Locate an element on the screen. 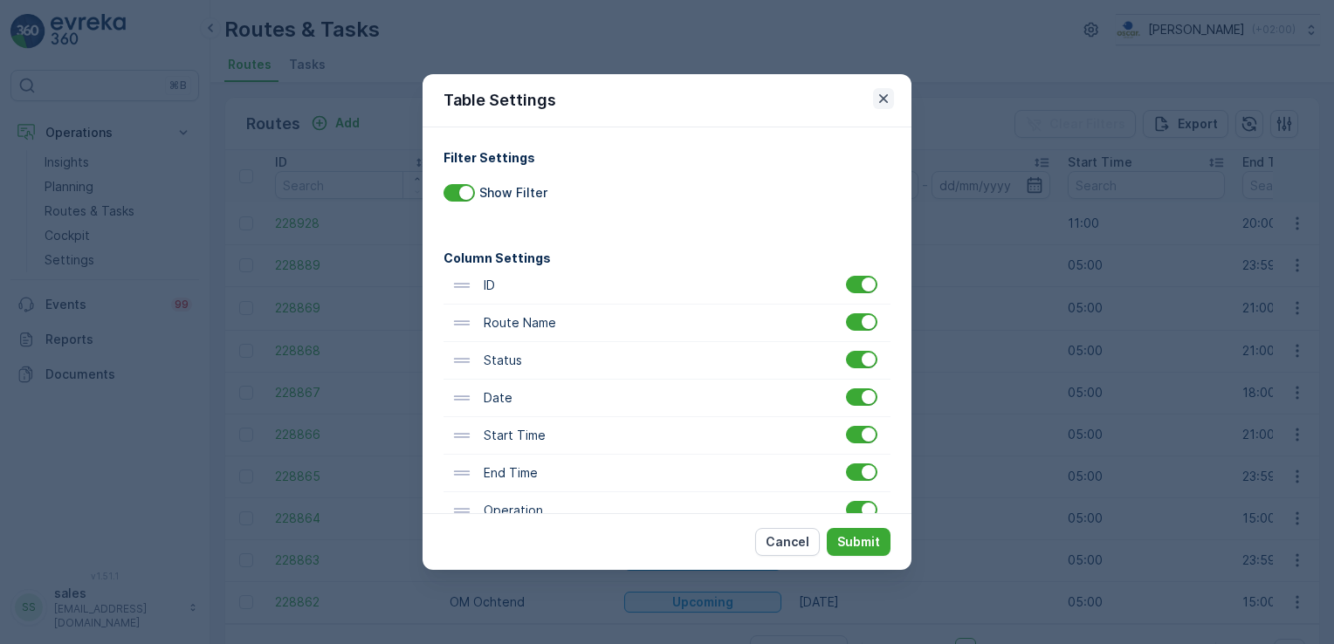 The height and width of the screenshot is (644, 1334). button: Cancel is located at coordinates (787, 542).